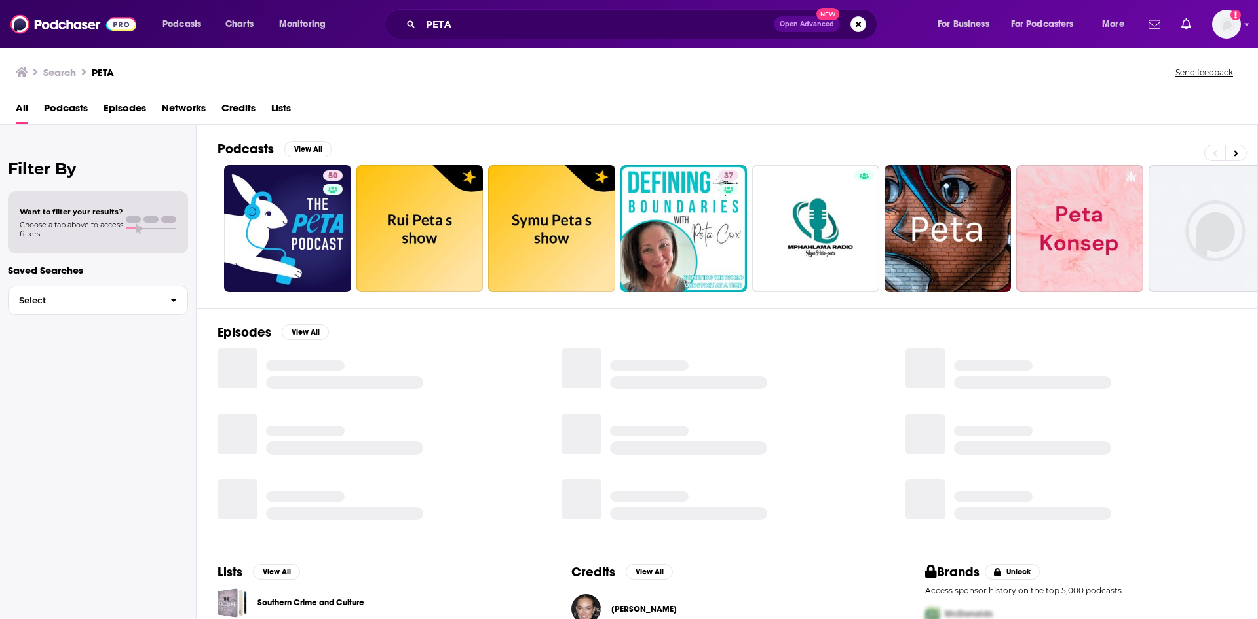 This screenshot has height=619, width=1258. Describe the element at coordinates (239, 24) in the screenshot. I see `a: Charts` at that location.